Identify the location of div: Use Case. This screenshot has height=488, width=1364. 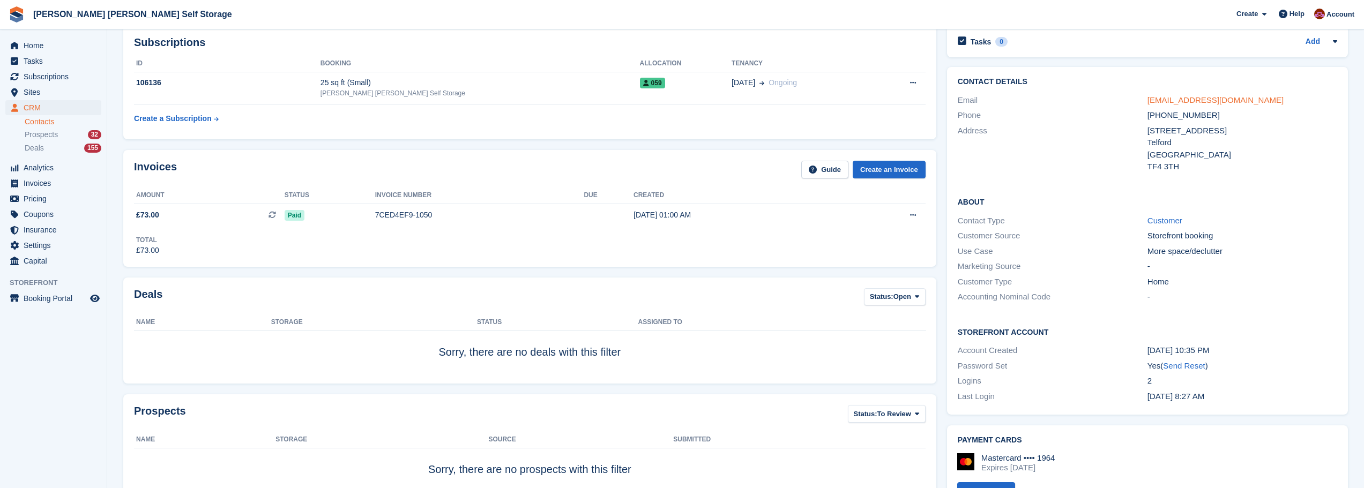
(1052, 251).